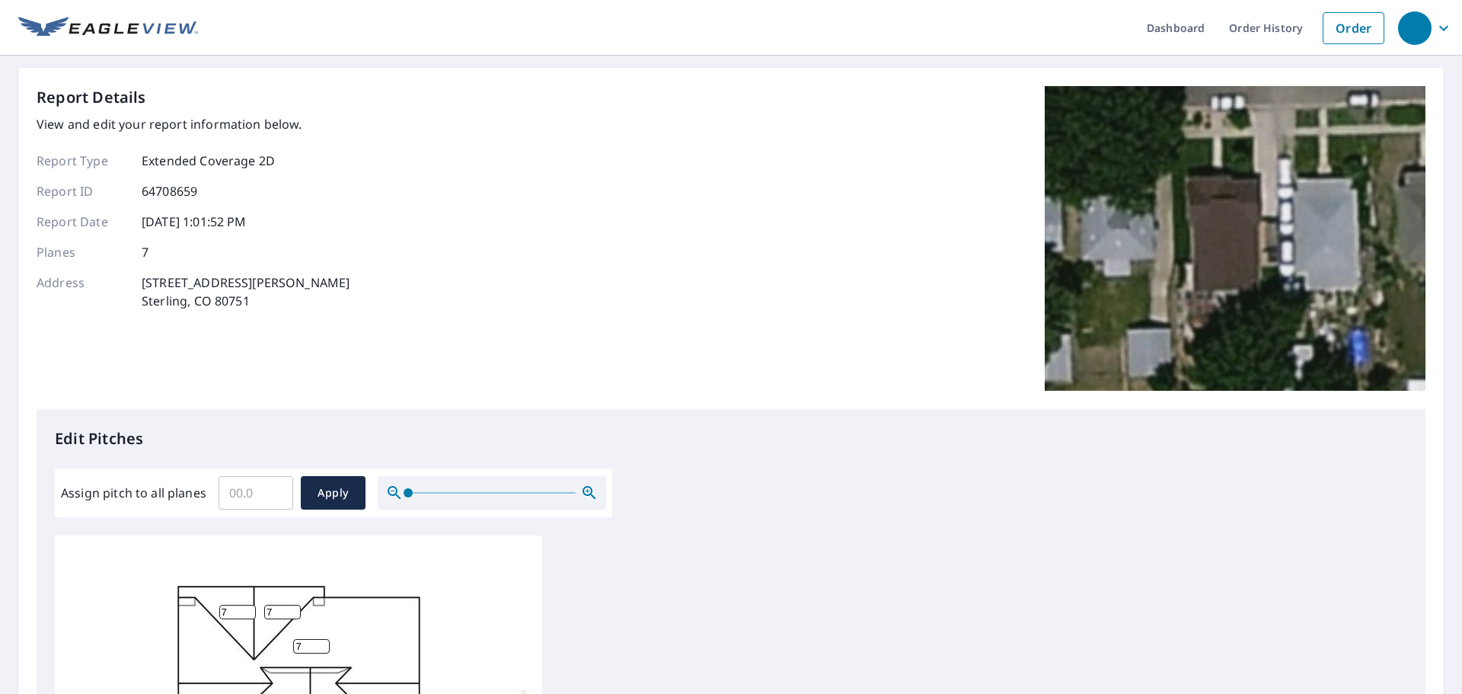  What do you see at coordinates (333, 493) in the screenshot?
I see `span: Apply` at bounding box center [333, 493].